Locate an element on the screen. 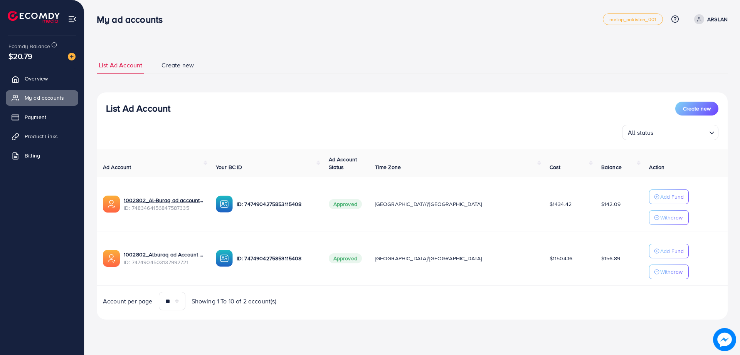 The image size is (740, 355). span: $156.89 is located at coordinates (610, 259).